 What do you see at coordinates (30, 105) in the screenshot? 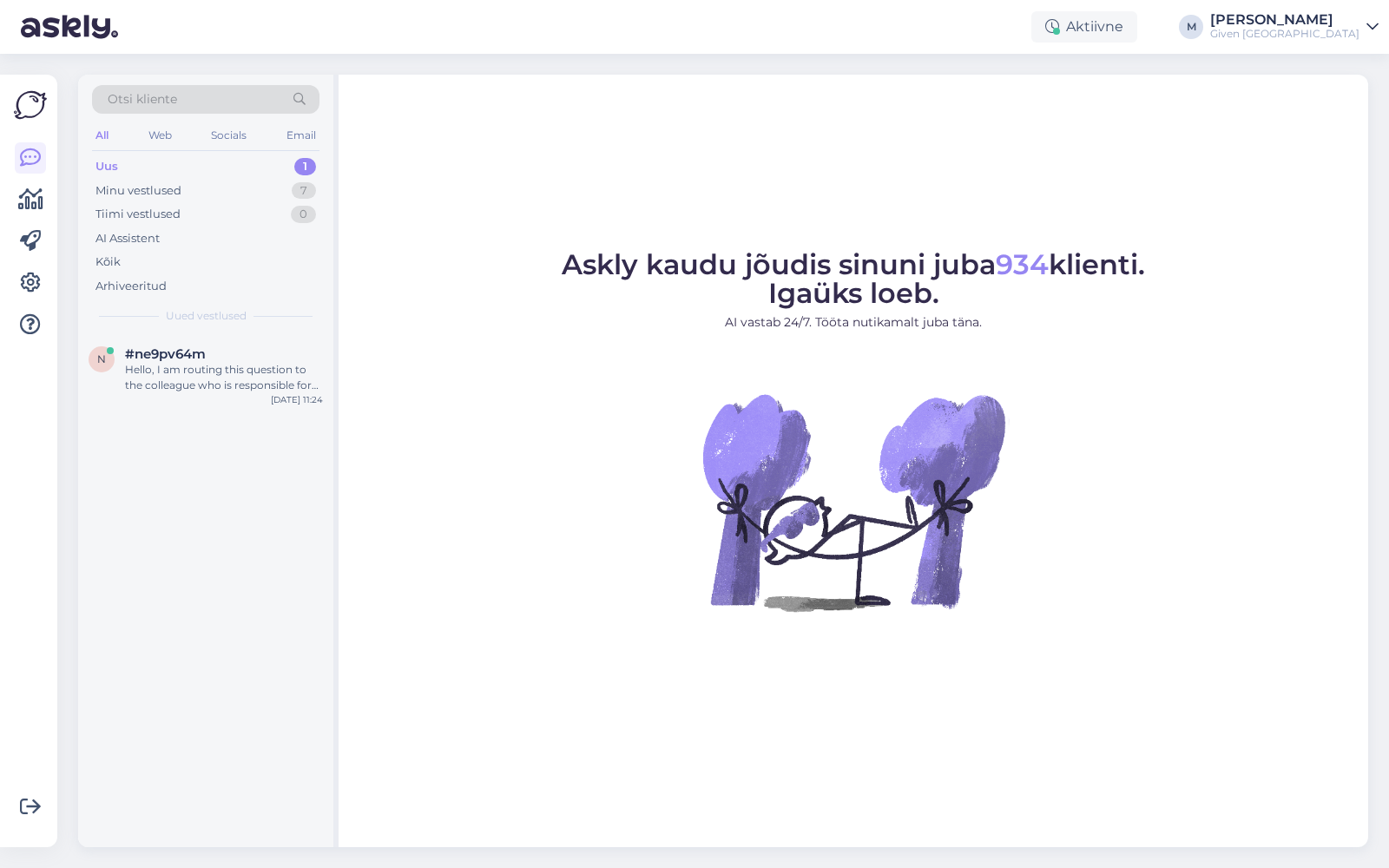
I see `img: Askly Logo` at bounding box center [30, 105].